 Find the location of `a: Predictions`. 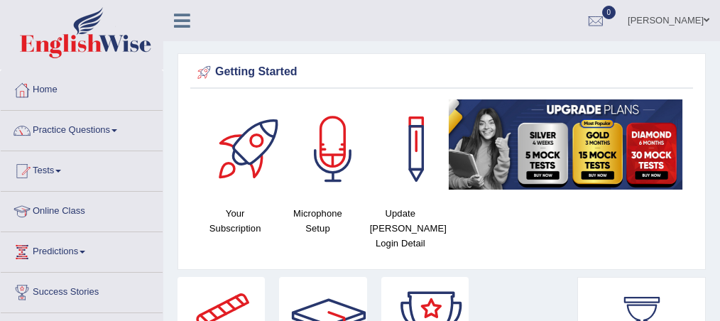

a: Predictions is located at coordinates (82, 250).